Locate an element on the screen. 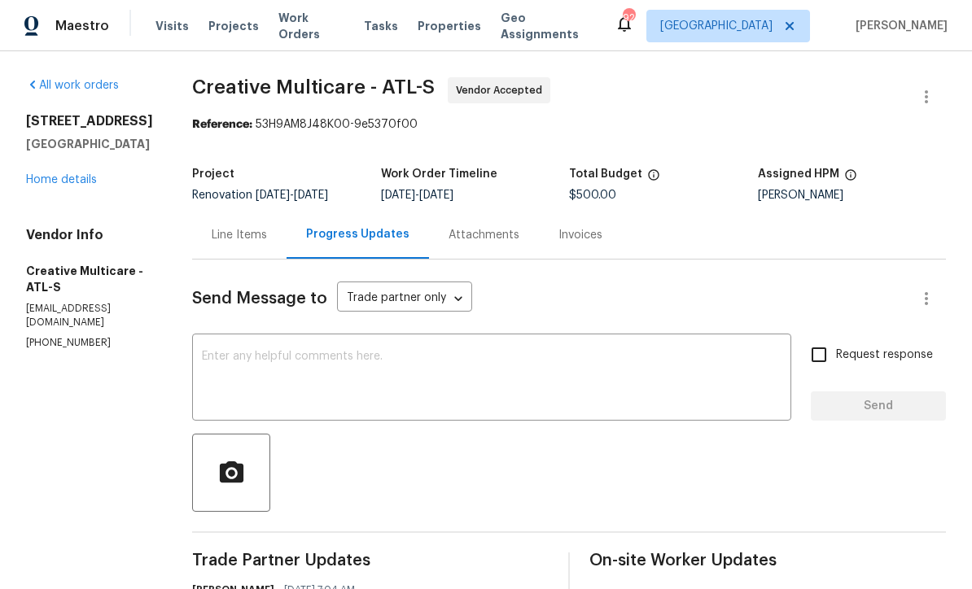  span: $500.00 is located at coordinates (593, 195).